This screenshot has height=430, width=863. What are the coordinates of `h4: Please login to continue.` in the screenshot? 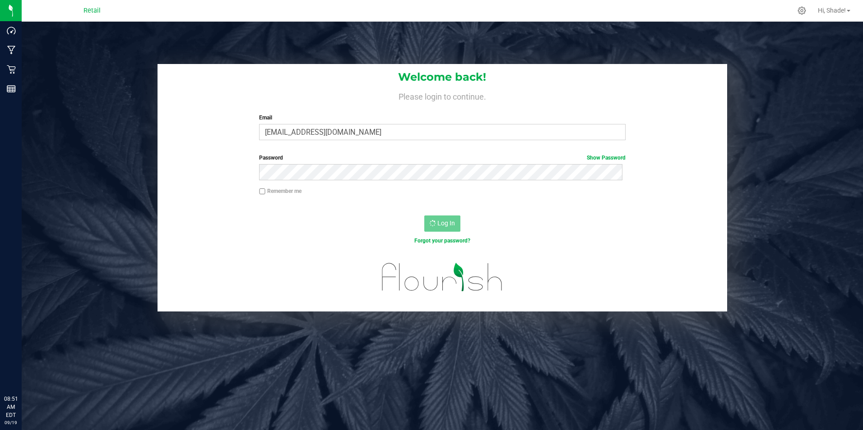 It's located at (442, 96).